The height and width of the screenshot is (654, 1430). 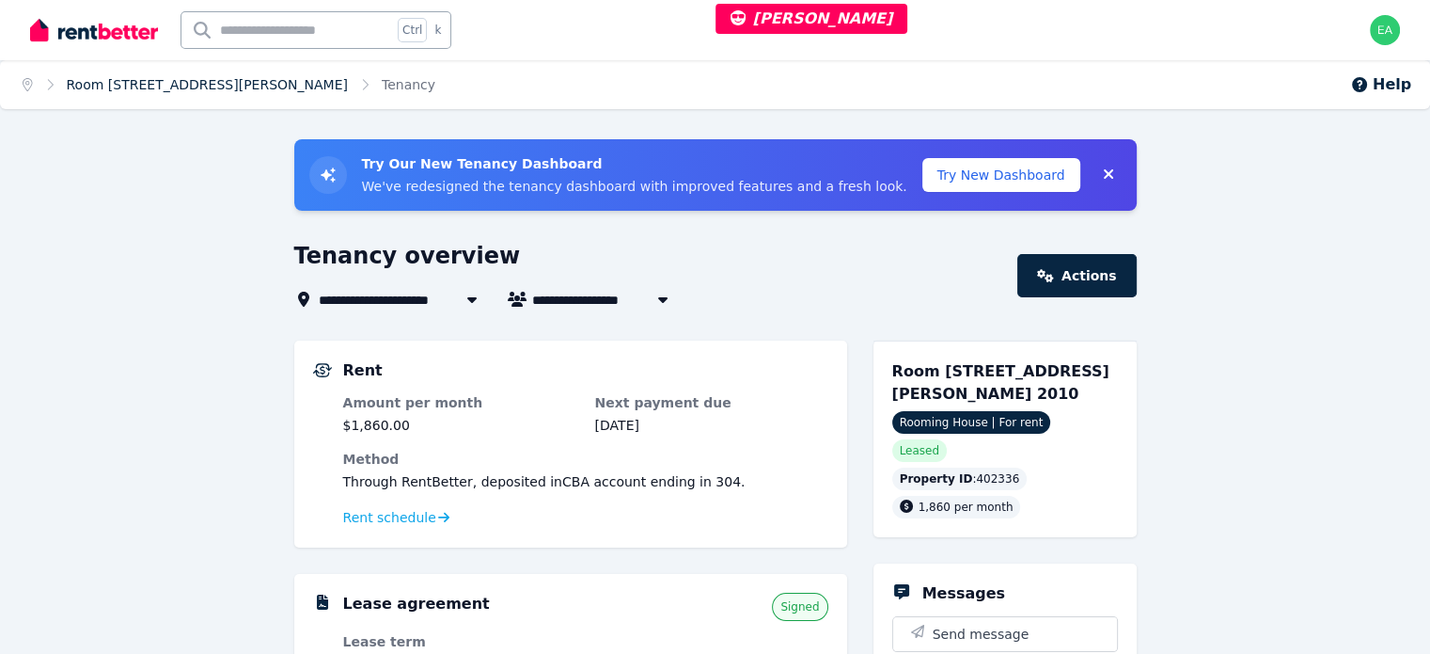 What do you see at coordinates (389, 517) in the screenshot?
I see `span: Rent schedule` at bounding box center [389, 517].